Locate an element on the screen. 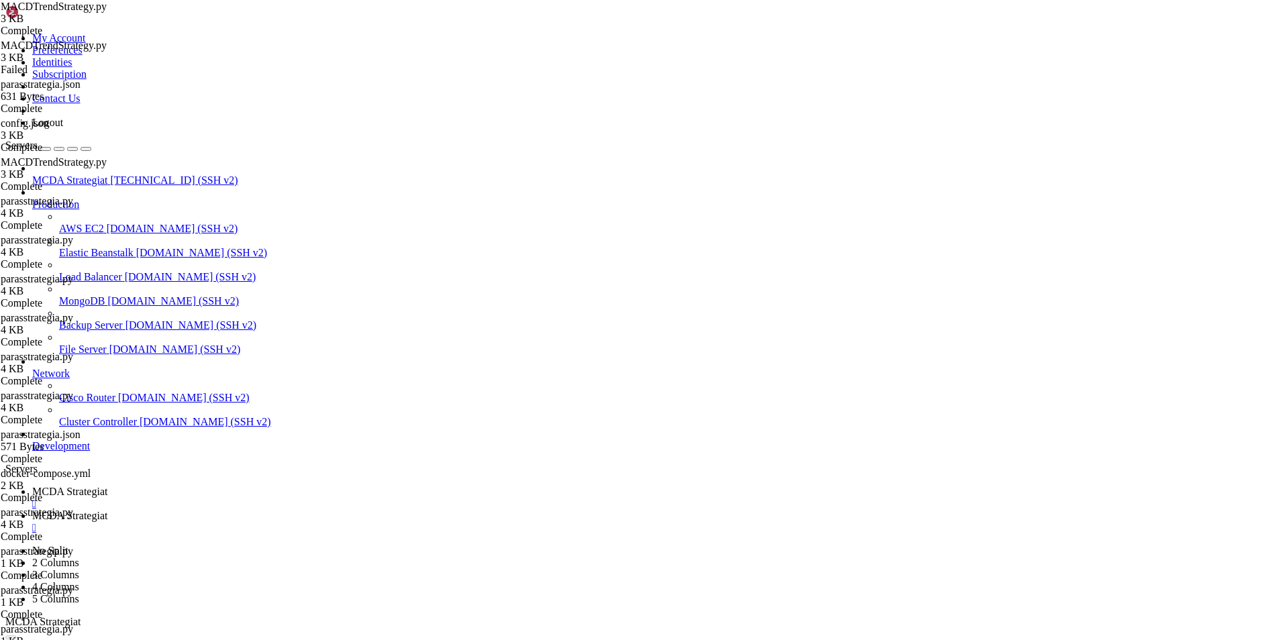  div: 2 KB is located at coordinates (64, 486).